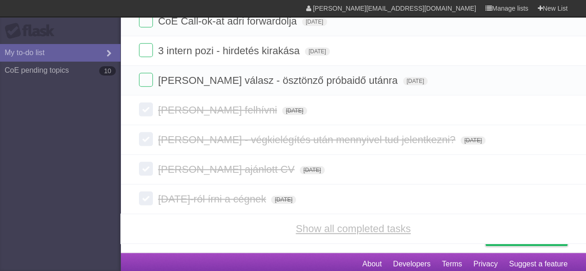  Describe the element at coordinates (228, 21) in the screenshot. I see `span: CoE Call-ok-at adri forwardolja` at that location.